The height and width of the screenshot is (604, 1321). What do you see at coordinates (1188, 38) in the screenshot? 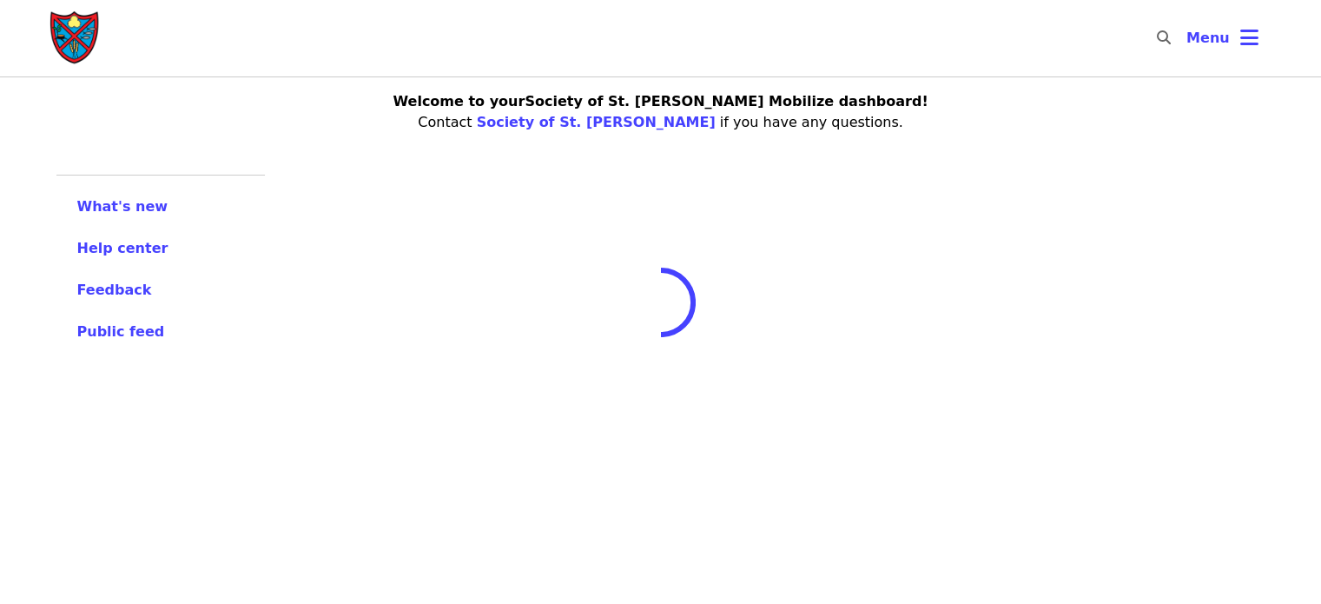
I see `input: Search` at bounding box center [1188, 38].